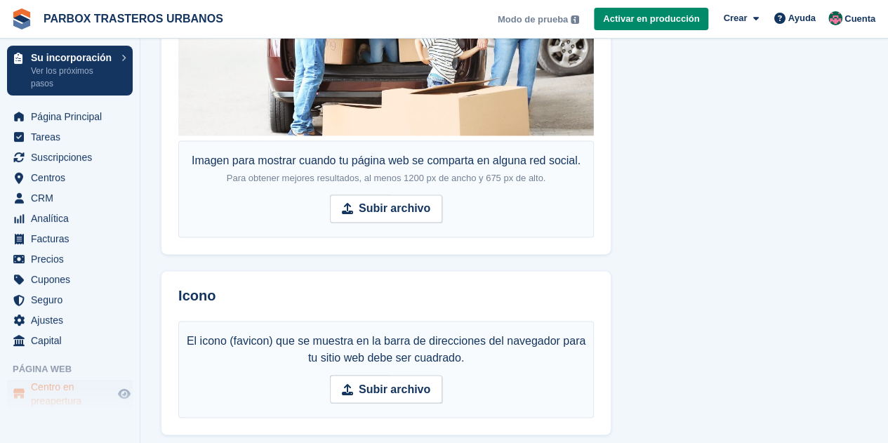  Describe the element at coordinates (69, 70) in the screenshot. I see `a: Su incorporación Ver los próximos pasos` at that location.